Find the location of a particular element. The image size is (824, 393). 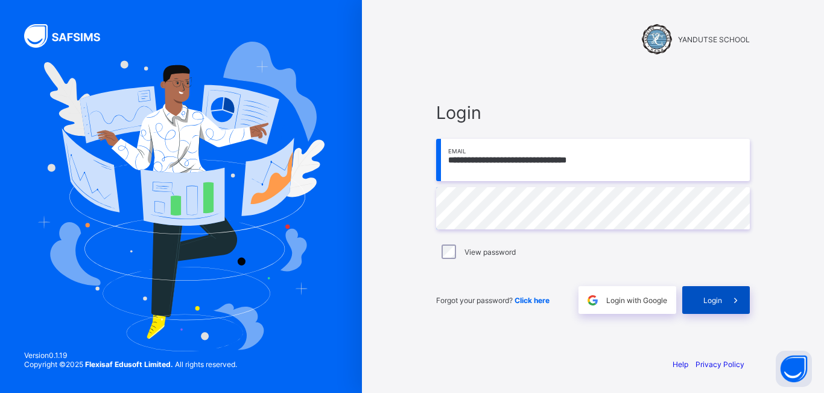

span: YANDUTSE SCHOOL is located at coordinates (713, 39).